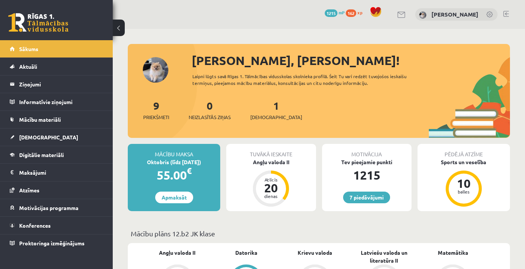 Image resolution: width=525 pixels, height=269 pixels. I want to click on a: 1215 mP, so click(335, 12).